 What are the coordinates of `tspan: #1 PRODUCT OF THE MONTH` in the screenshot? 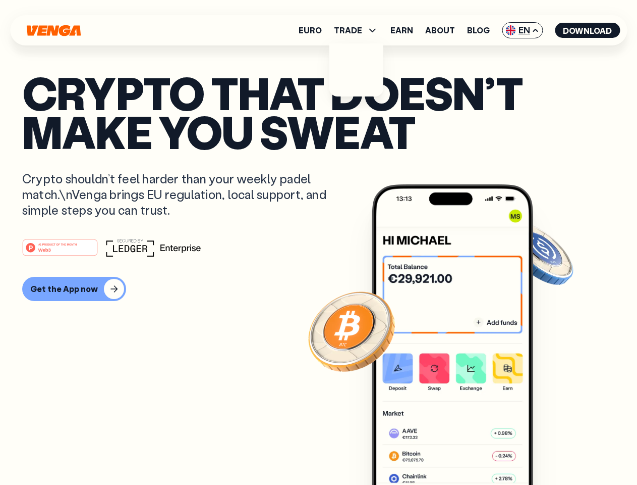 It's located at (58, 244).